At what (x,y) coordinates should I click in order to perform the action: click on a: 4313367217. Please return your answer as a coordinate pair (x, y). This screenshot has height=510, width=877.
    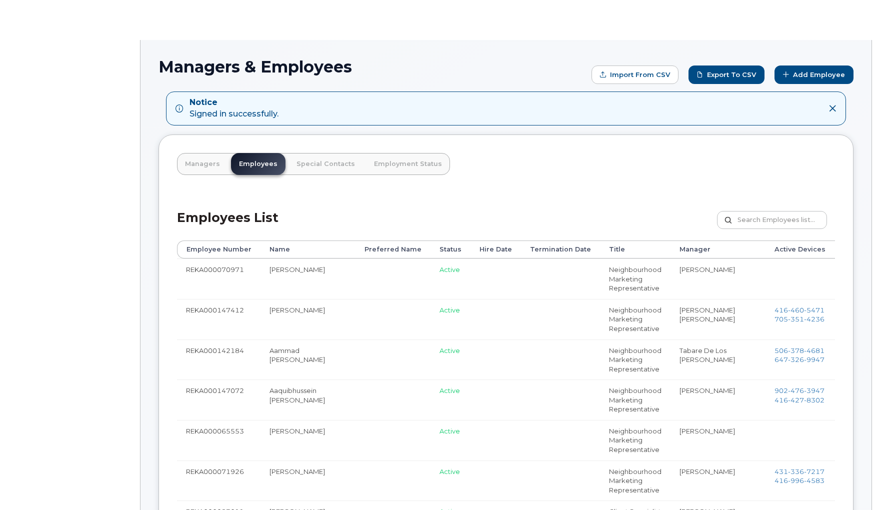
    Looking at the image, I should click on (800, 472).